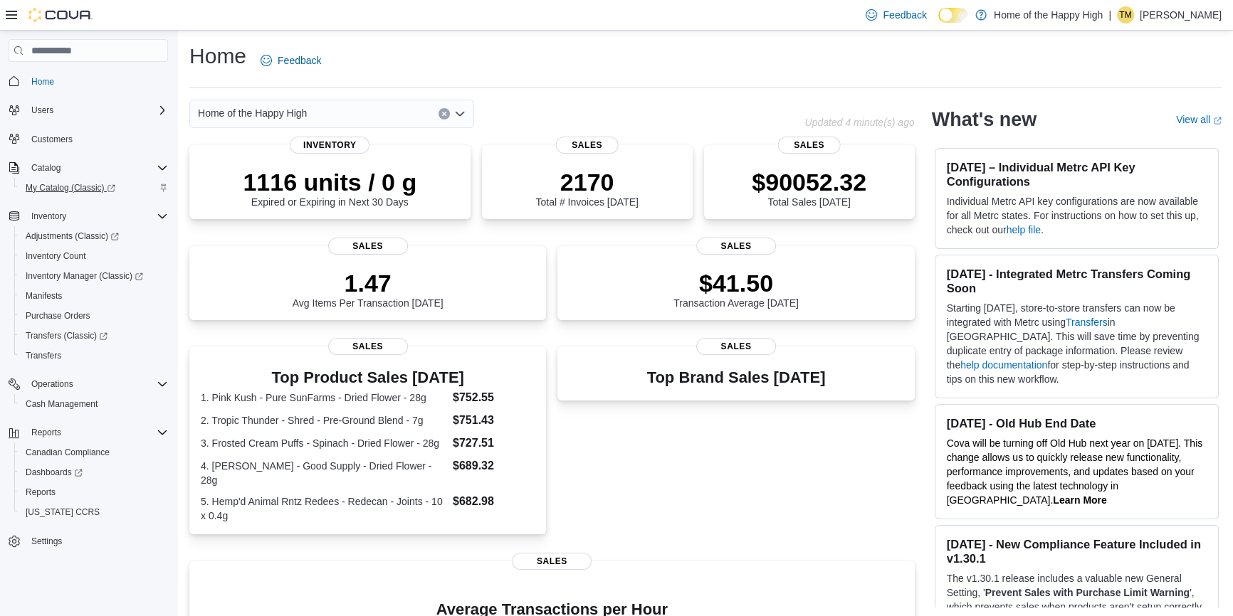 The width and height of the screenshot is (1233, 616). I want to click on button: Open list of options, so click(460, 114).